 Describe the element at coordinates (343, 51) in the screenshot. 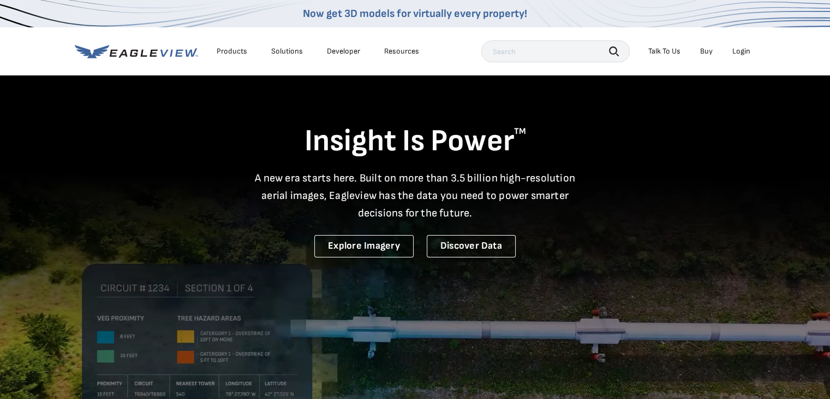

I see `a: Developer` at that location.